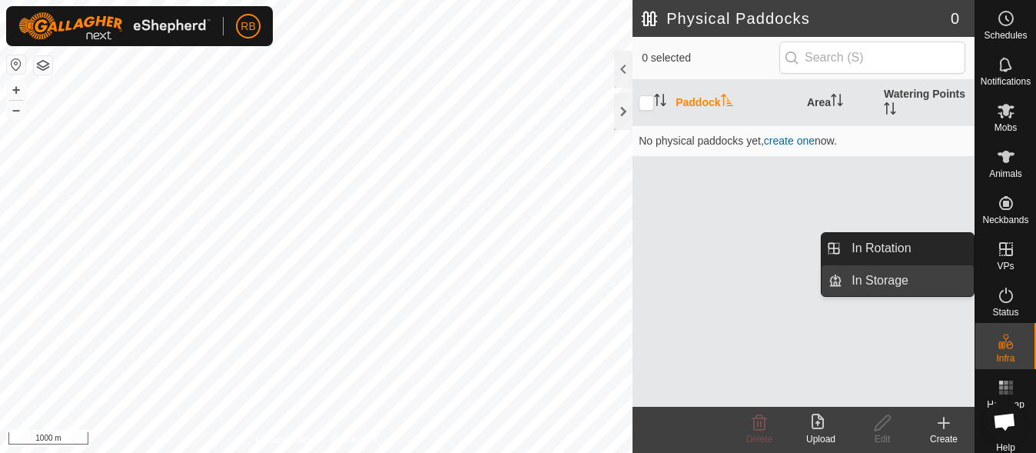 The image size is (1036, 453). What do you see at coordinates (1005, 128) in the screenshot?
I see `span: Mobs` at bounding box center [1005, 128].